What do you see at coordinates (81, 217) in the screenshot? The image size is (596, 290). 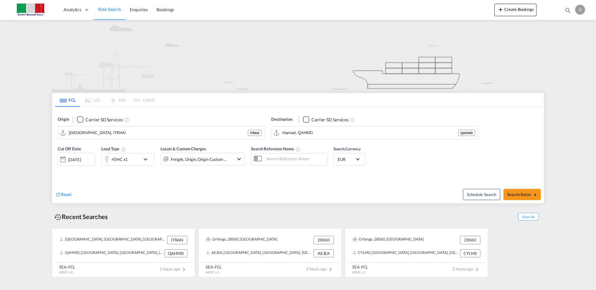 I see `div: Recent Searches` at bounding box center [81, 217].